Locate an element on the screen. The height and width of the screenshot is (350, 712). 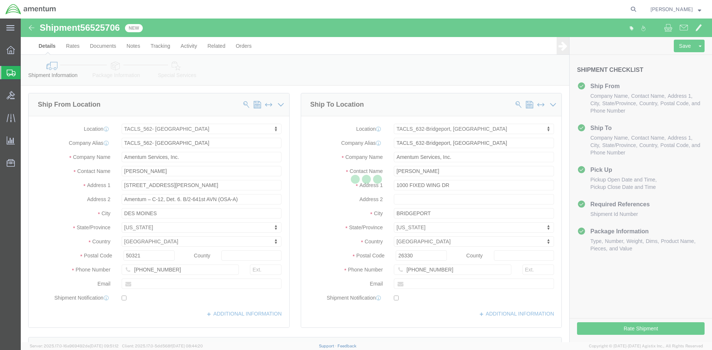
a: Support is located at coordinates (328, 346).